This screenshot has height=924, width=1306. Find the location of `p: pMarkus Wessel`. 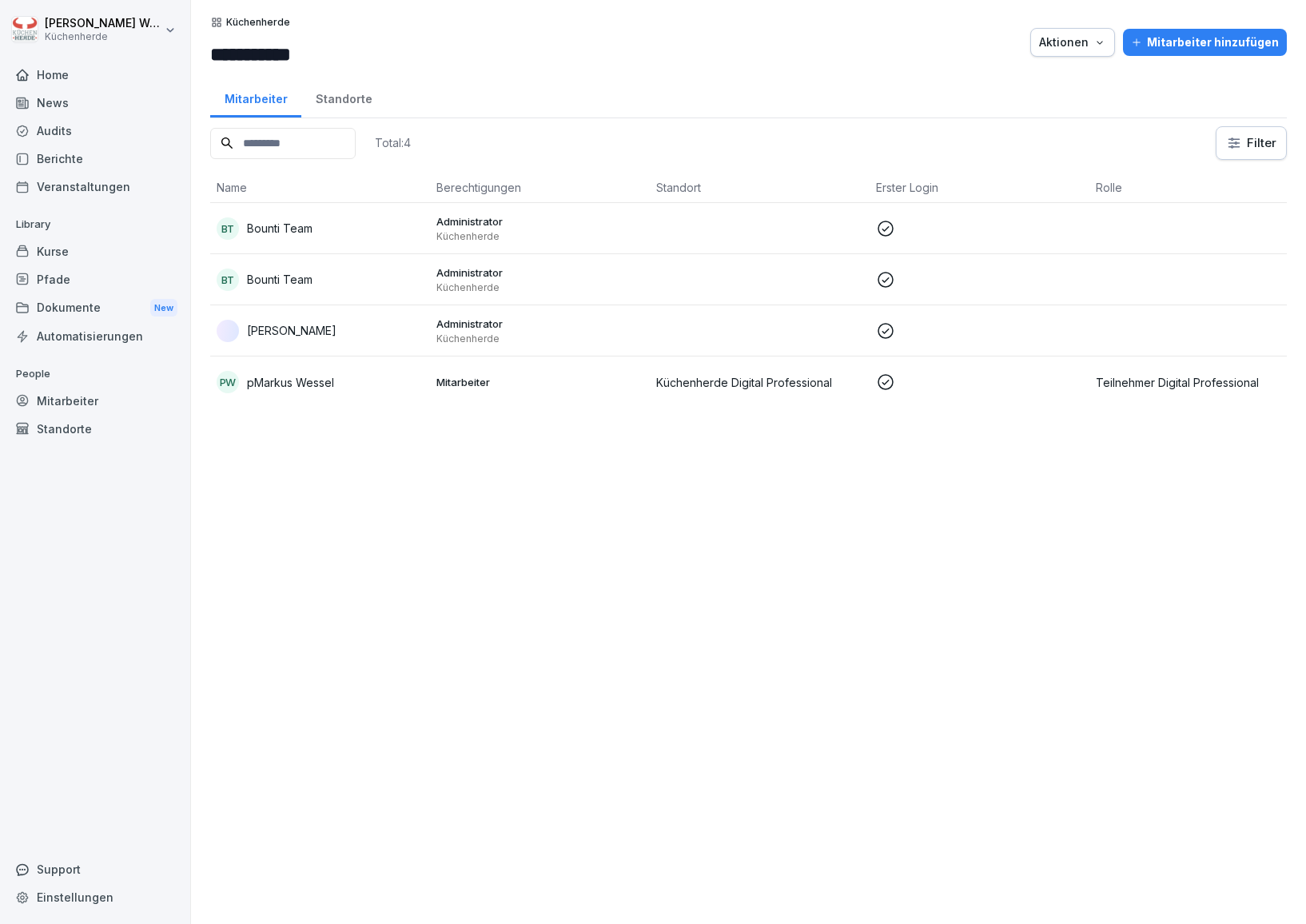

p: pMarkus Wessel is located at coordinates (290, 382).